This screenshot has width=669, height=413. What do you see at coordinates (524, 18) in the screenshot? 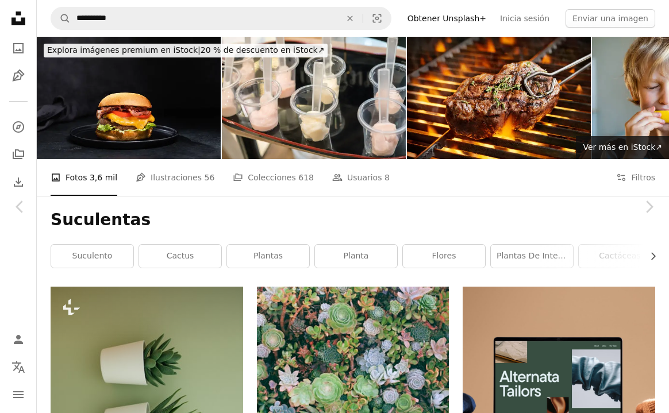
I see `a: Inicia sesión` at bounding box center [524, 18].